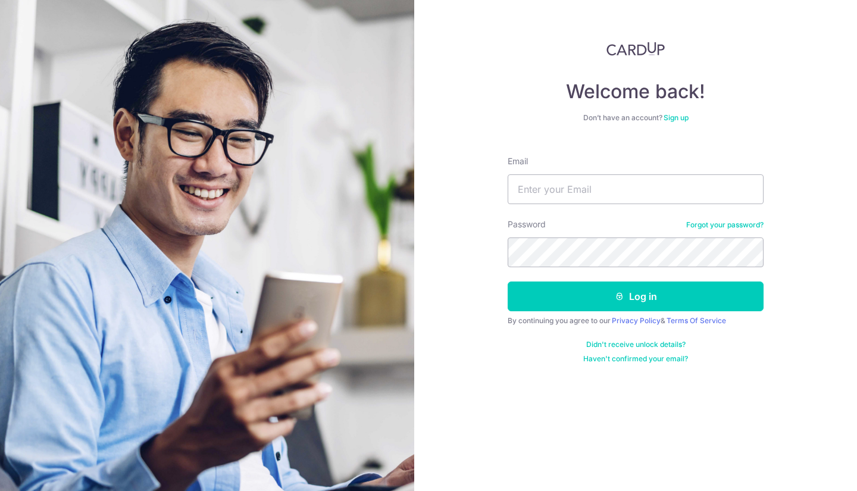 The height and width of the screenshot is (491, 857). What do you see at coordinates (636, 345) in the screenshot?
I see `a: Didn't receive unlock details?` at bounding box center [636, 345].